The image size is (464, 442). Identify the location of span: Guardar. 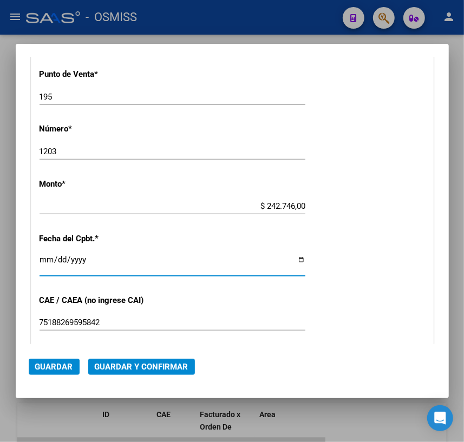
(54, 367).